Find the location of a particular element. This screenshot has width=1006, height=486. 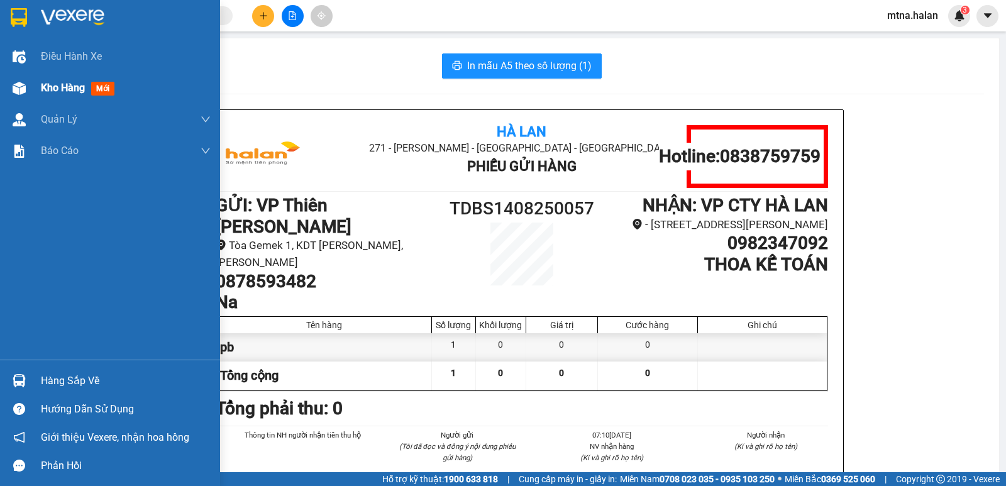

span: Miền Nam is located at coordinates (698, 479).